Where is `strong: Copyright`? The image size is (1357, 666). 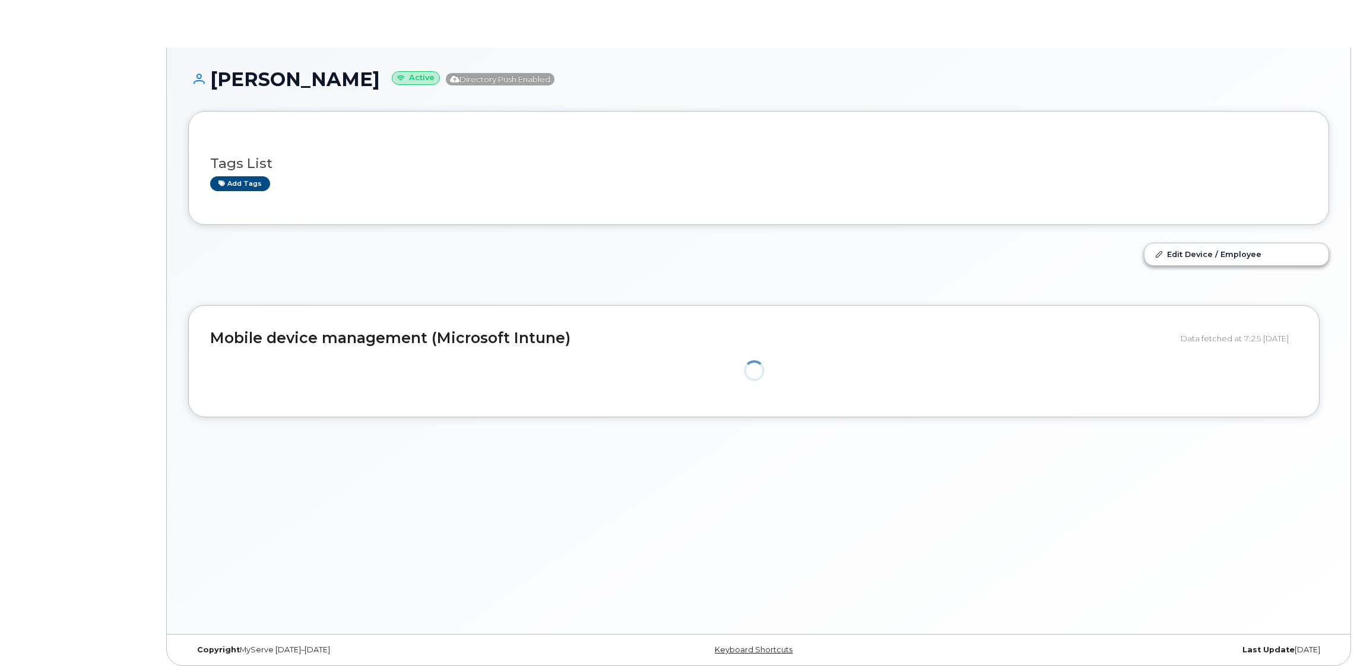
strong: Copyright is located at coordinates (218, 649).